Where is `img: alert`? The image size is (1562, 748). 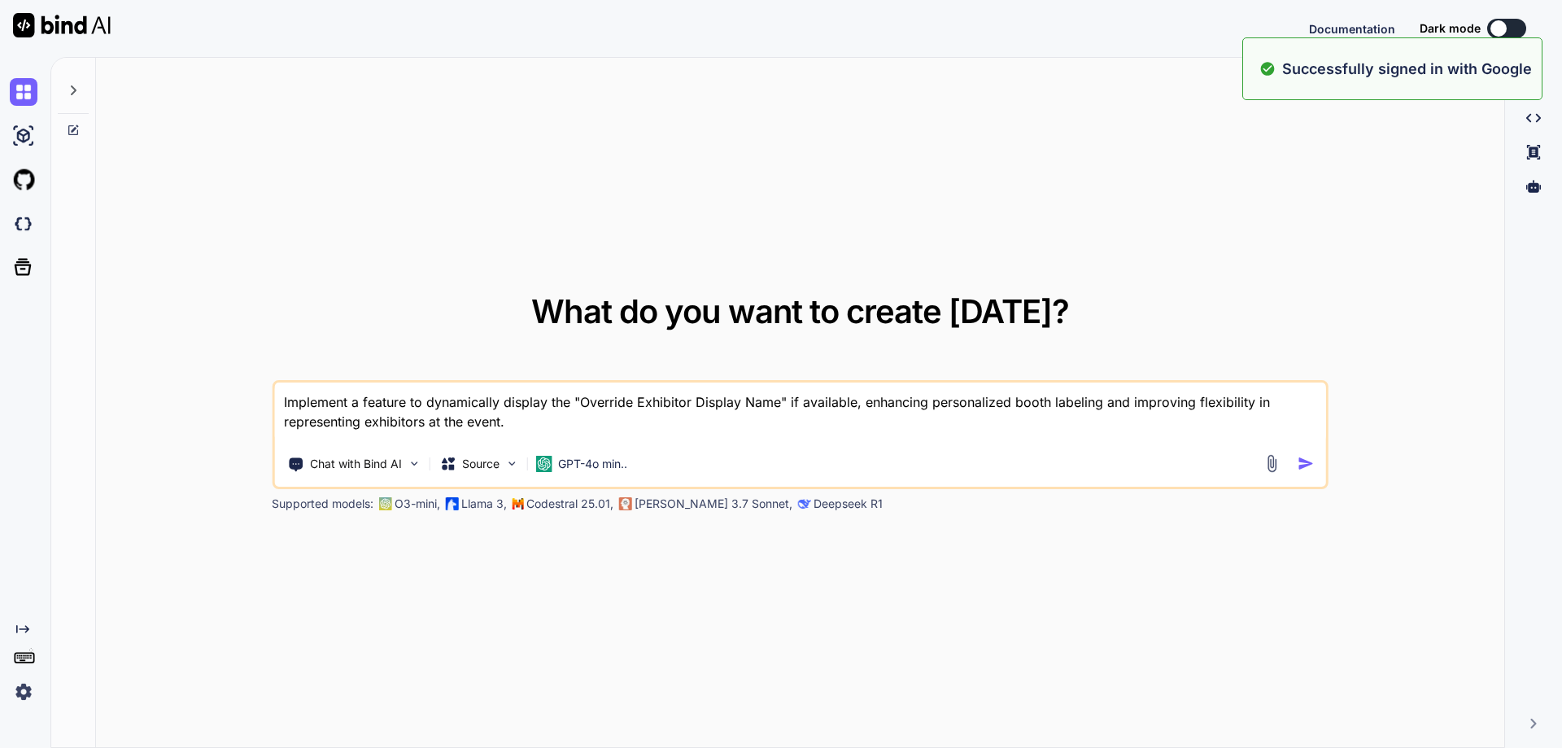 img: alert is located at coordinates (1268, 68).